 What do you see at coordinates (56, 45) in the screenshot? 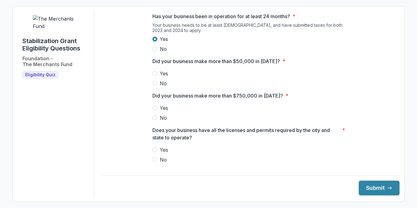
I see `h1: Stabilization Grant Eligibility Questions` at bounding box center [56, 45].